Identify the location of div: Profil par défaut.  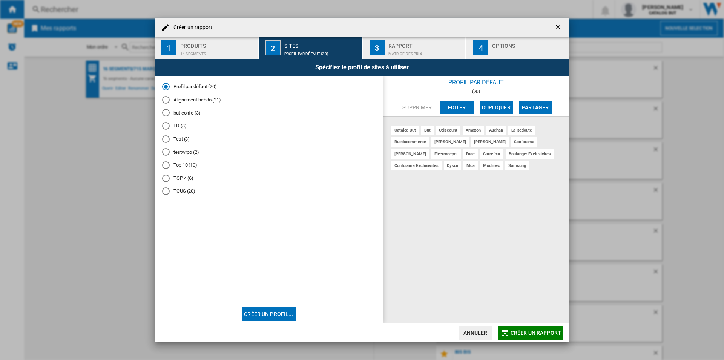
(476, 82).